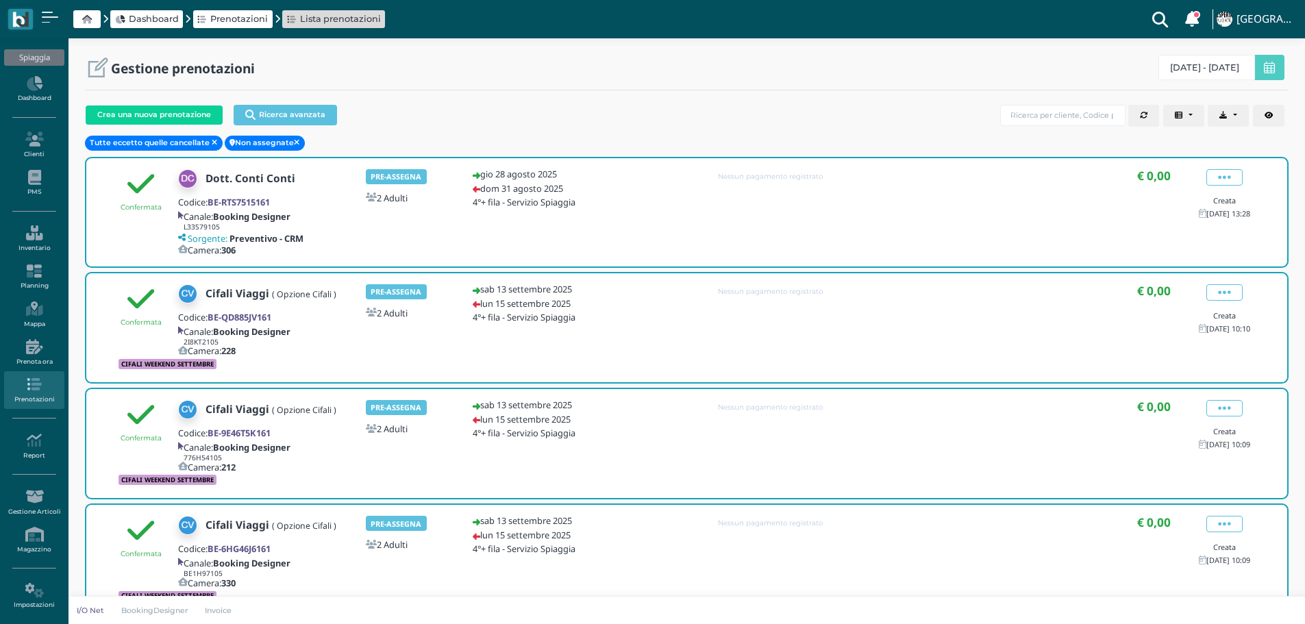 This screenshot has height=624, width=1305. I want to click on a: Mappa, so click(34, 314).